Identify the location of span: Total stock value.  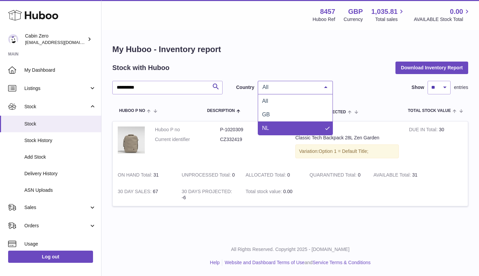
(429, 111).